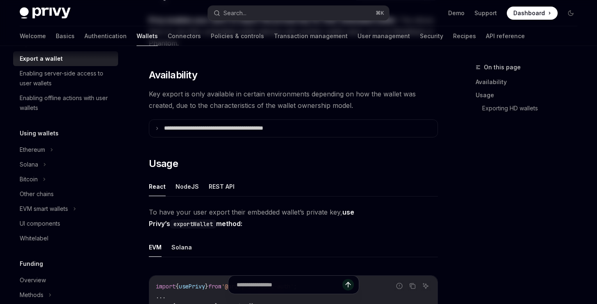  Describe the element at coordinates (105, 36) in the screenshot. I see `a: Authentication` at that location.